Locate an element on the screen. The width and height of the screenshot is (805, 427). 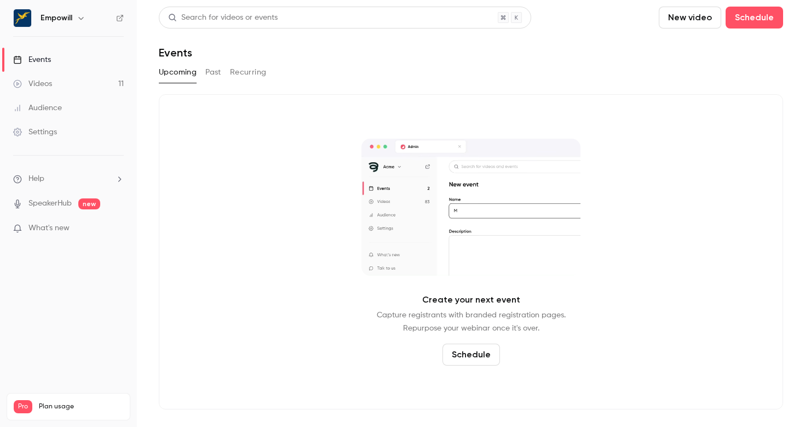
button: Recurring is located at coordinates (248, 72).